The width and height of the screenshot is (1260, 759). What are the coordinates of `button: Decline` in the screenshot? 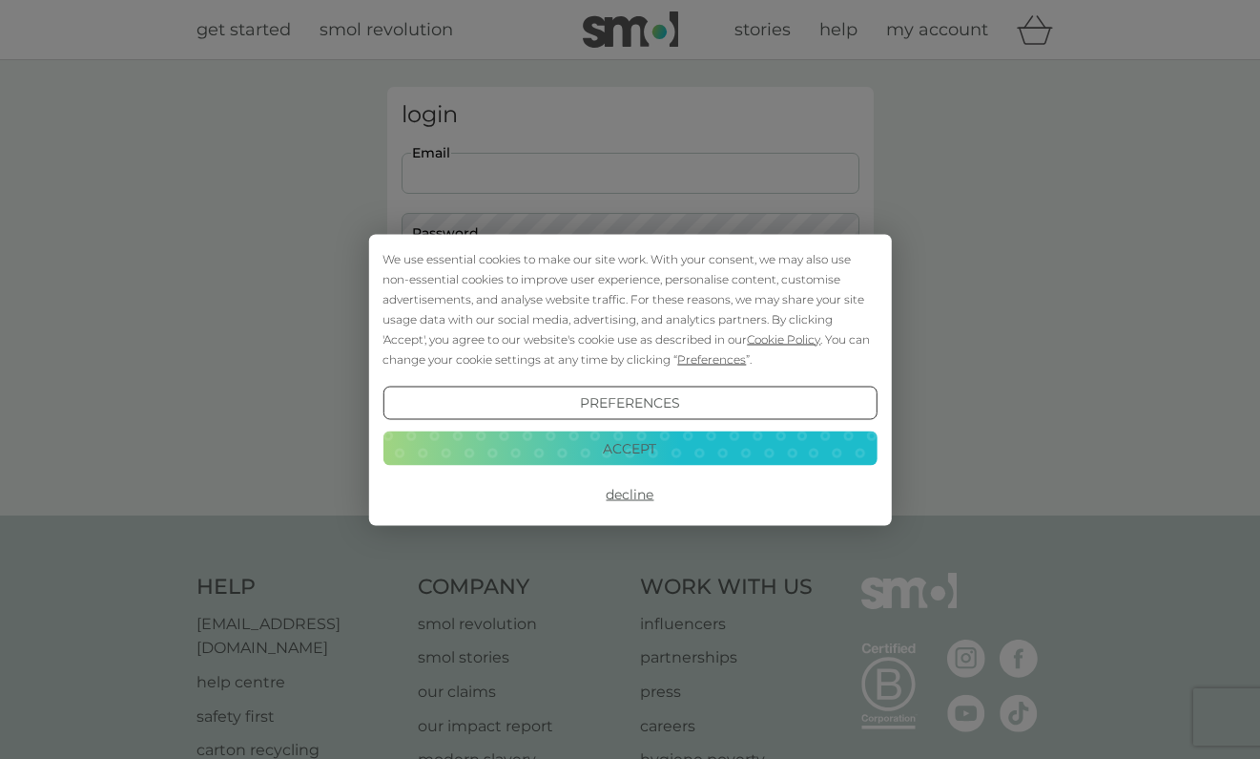 It's located at (630, 494).